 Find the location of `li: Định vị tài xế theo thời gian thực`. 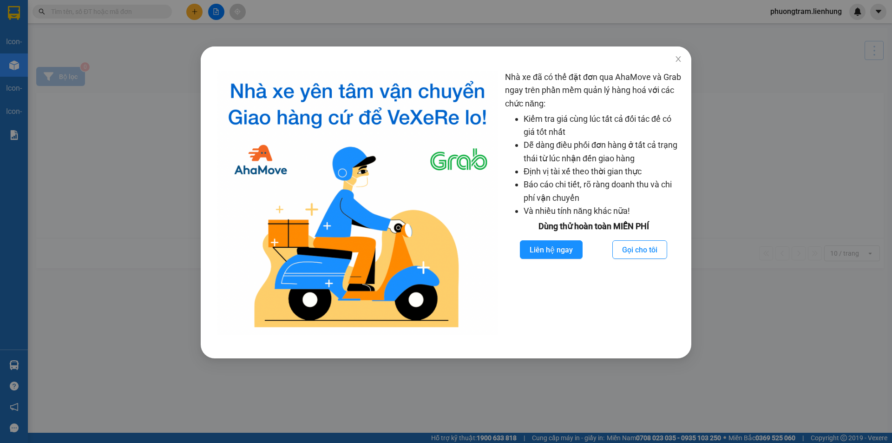

li: Định vị tài xế theo thời gian thực is located at coordinates (603, 171).